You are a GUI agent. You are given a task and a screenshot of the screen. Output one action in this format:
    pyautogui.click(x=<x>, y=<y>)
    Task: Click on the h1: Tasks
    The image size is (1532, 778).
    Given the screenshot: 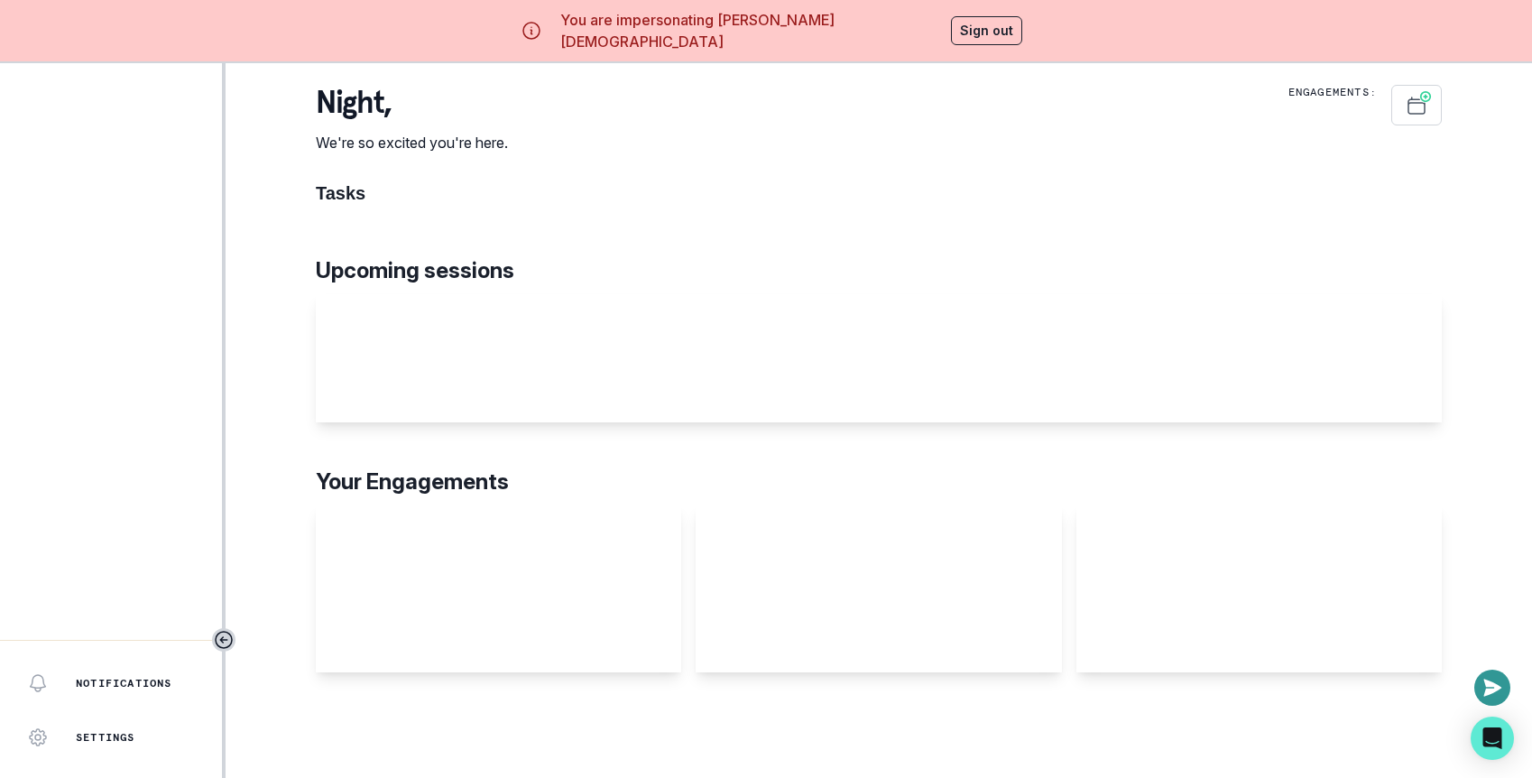 What is the action you would take?
    pyautogui.click(x=879, y=193)
    